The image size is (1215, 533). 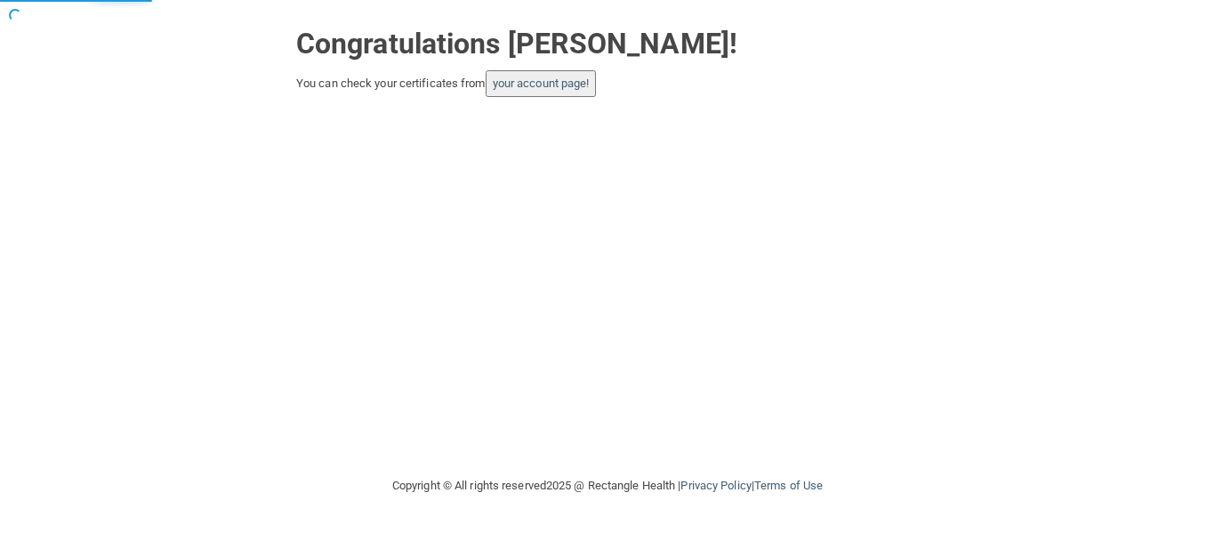 What do you see at coordinates (715, 485) in the screenshot?
I see `a: Privacy Policy` at bounding box center [715, 485].